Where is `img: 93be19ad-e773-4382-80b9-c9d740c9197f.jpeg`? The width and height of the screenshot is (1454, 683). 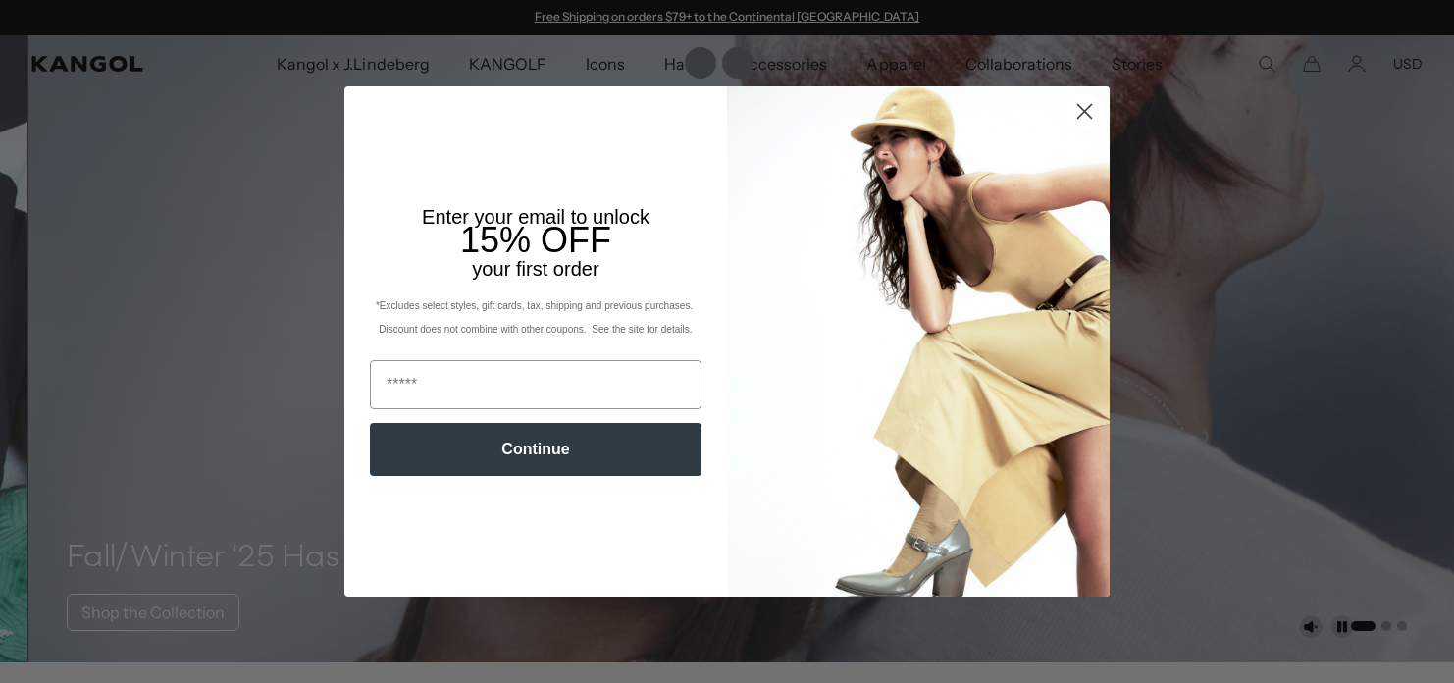
img: 93be19ad-e773-4382-80b9-c9d740c9197f.jpeg is located at coordinates (919, 342).